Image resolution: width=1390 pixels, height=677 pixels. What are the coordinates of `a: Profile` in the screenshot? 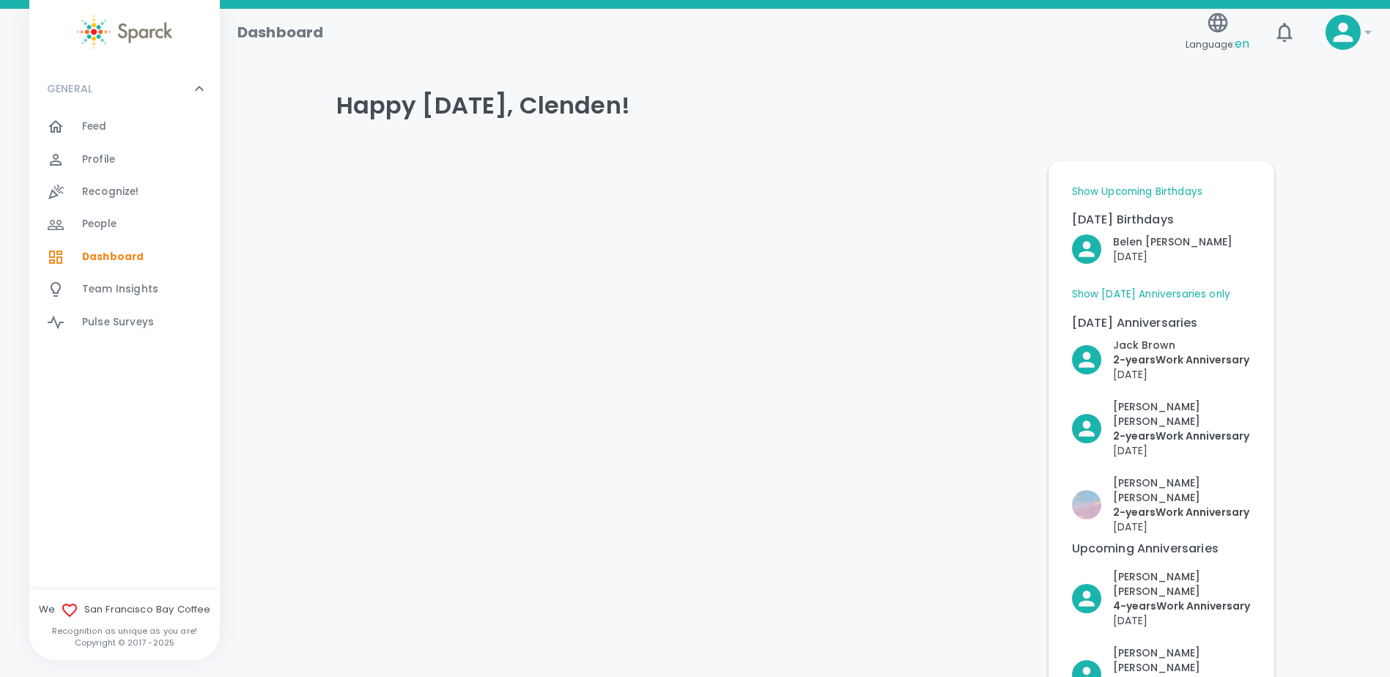 It's located at (125, 160).